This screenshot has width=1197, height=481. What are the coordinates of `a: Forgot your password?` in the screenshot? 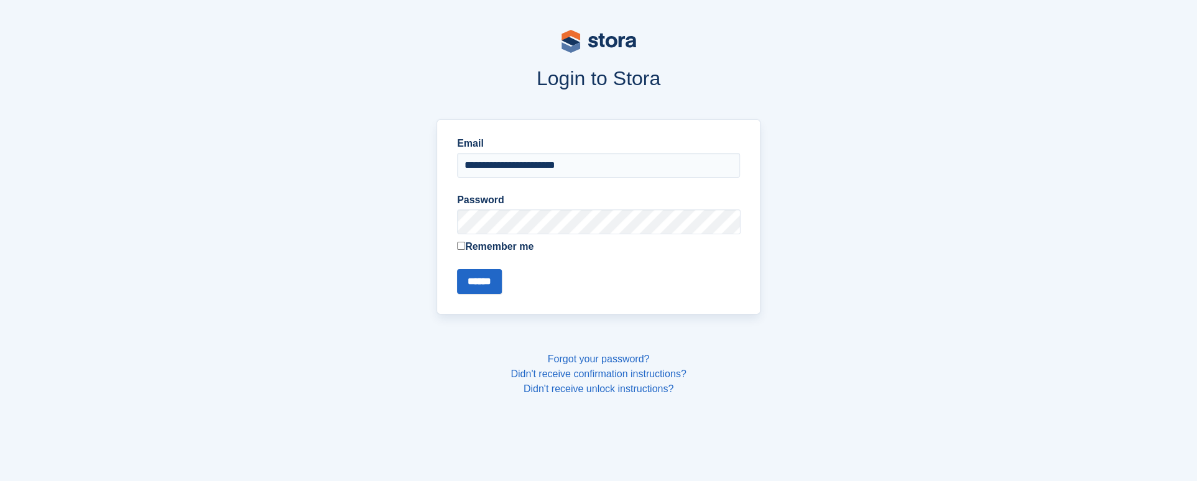 It's located at (599, 359).